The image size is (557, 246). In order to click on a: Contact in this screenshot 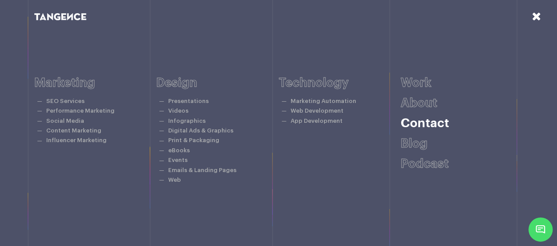, I will do `click(425, 123)`.